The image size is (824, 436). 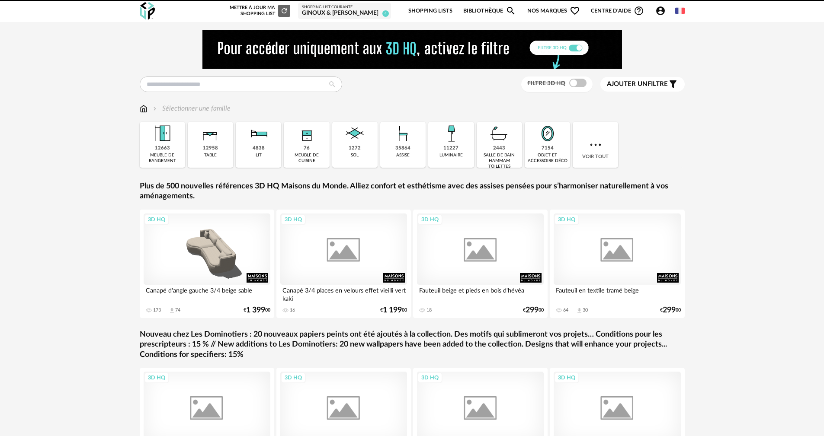 What do you see at coordinates (566, 311) in the screenshot?
I see `div: 64` at bounding box center [566, 311].